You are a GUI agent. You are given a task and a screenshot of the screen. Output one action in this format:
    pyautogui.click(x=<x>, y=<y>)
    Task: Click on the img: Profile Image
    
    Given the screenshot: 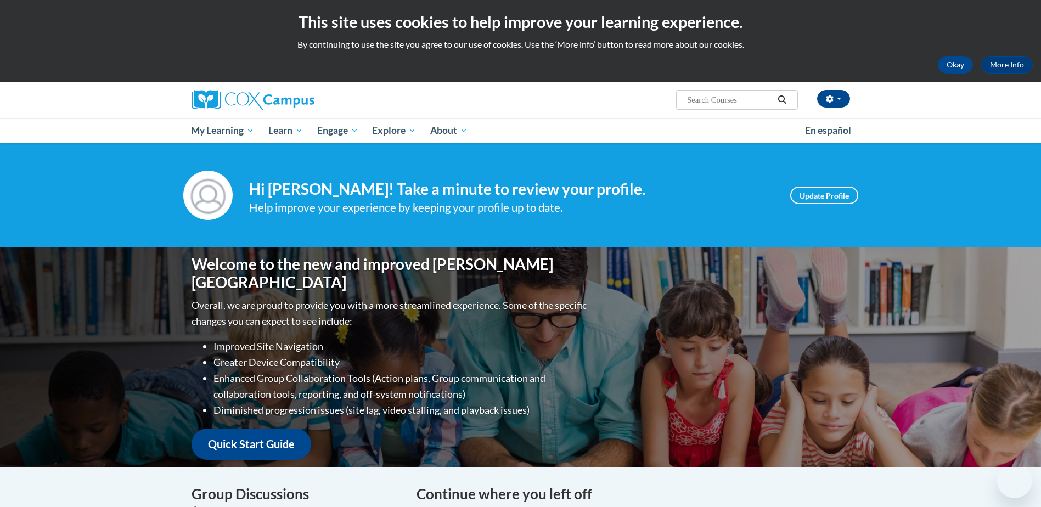 What is the action you would take?
    pyautogui.click(x=208, y=195)
    